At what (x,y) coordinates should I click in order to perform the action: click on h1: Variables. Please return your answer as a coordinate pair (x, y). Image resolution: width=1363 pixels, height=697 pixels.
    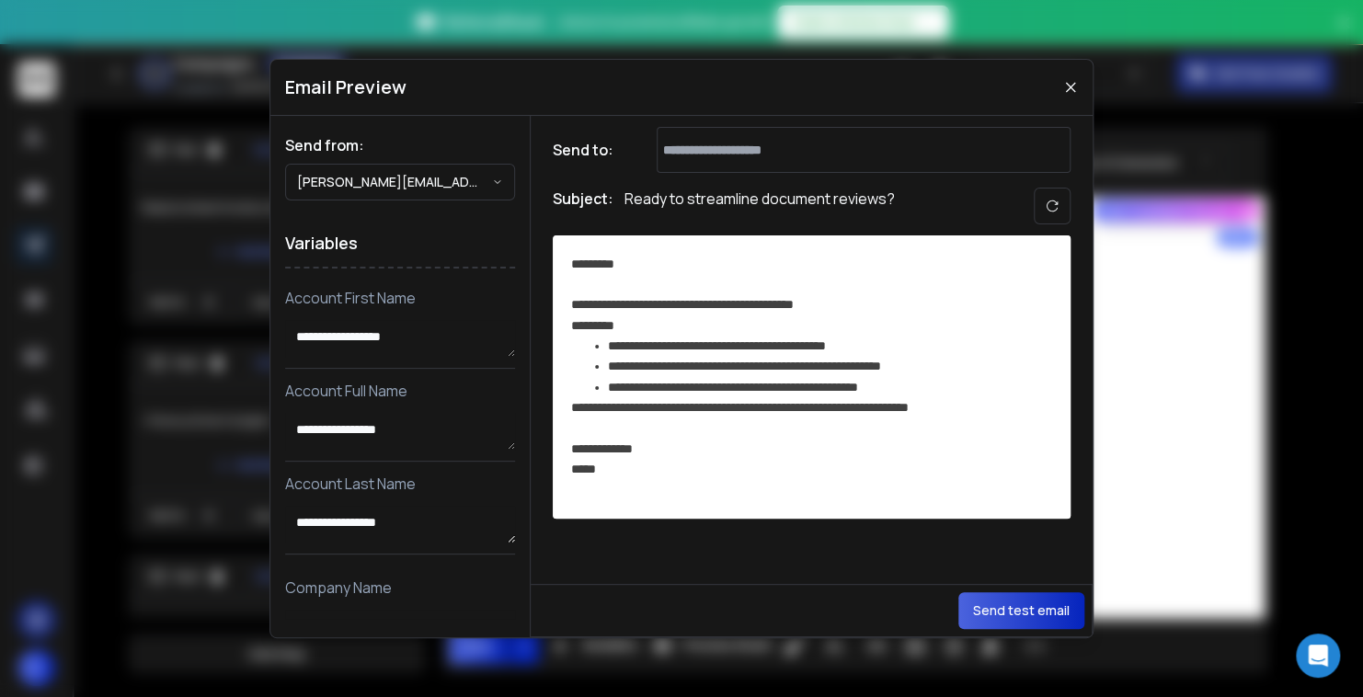
    Looking at the image, I should click on (400, 244).